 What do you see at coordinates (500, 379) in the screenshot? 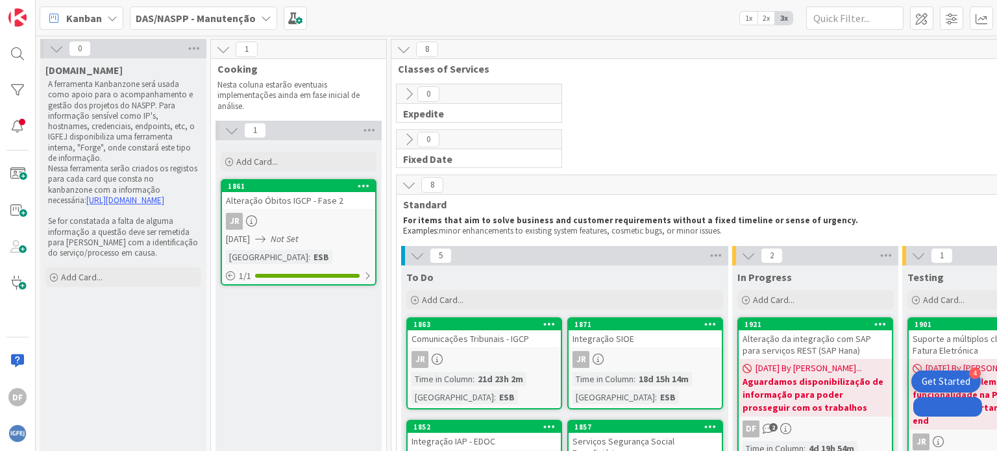
I see `div: 21d 23h 2m` at bounding box center [500, 379].